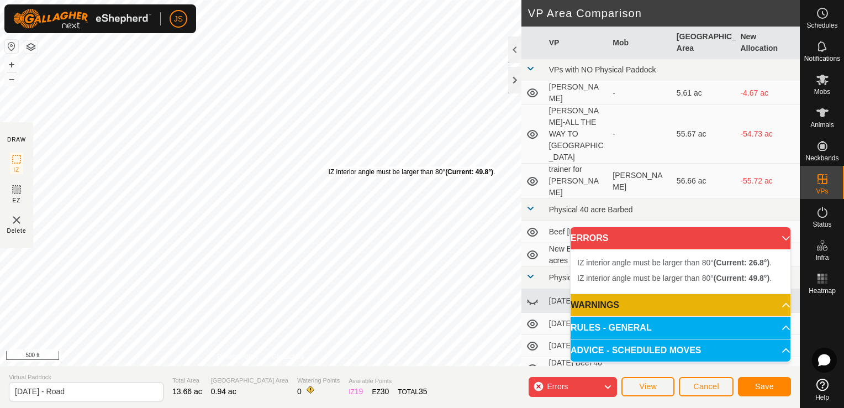  Describe the element at coordinates (768, 232) in the screenshot. I see `td: -35.09 ac` at that location.